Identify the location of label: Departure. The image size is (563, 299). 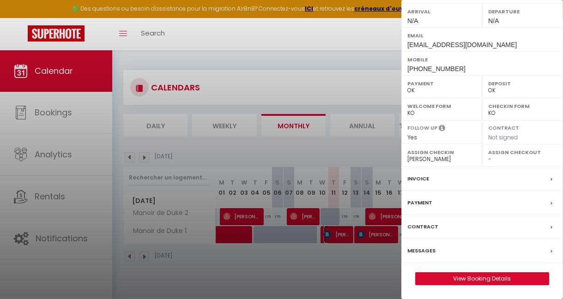
(522, 12).